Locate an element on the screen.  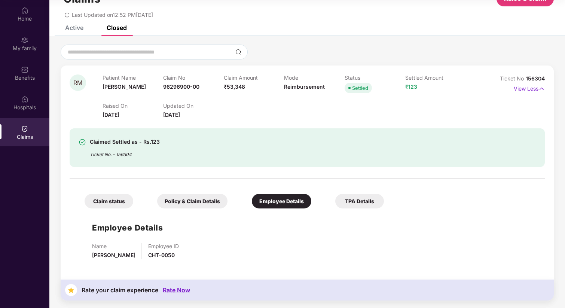
span: 156304 is located at coordinates (535, 78).